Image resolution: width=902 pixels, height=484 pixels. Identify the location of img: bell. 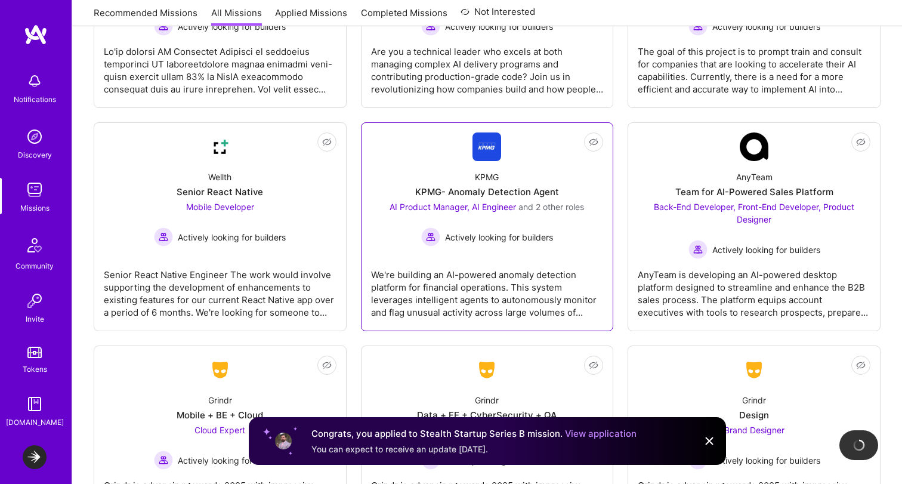
(35, 81).